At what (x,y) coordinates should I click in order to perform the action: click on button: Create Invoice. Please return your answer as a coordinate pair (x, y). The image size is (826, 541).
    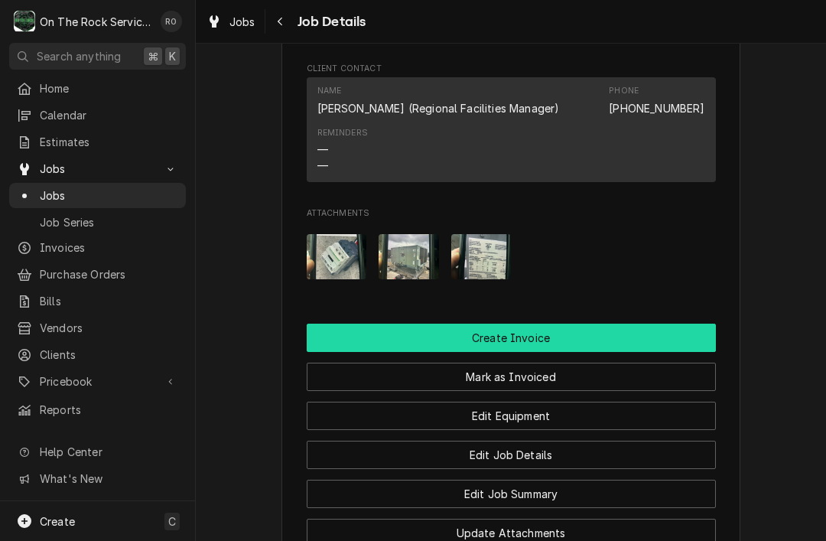
    Looking at the image, I should click on (511, 337).